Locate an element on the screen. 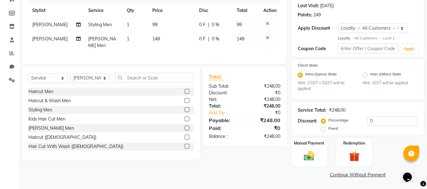 The height and width of the screenshot is (189, 427). div: Last Visit: is located at coordinates (308, 6).